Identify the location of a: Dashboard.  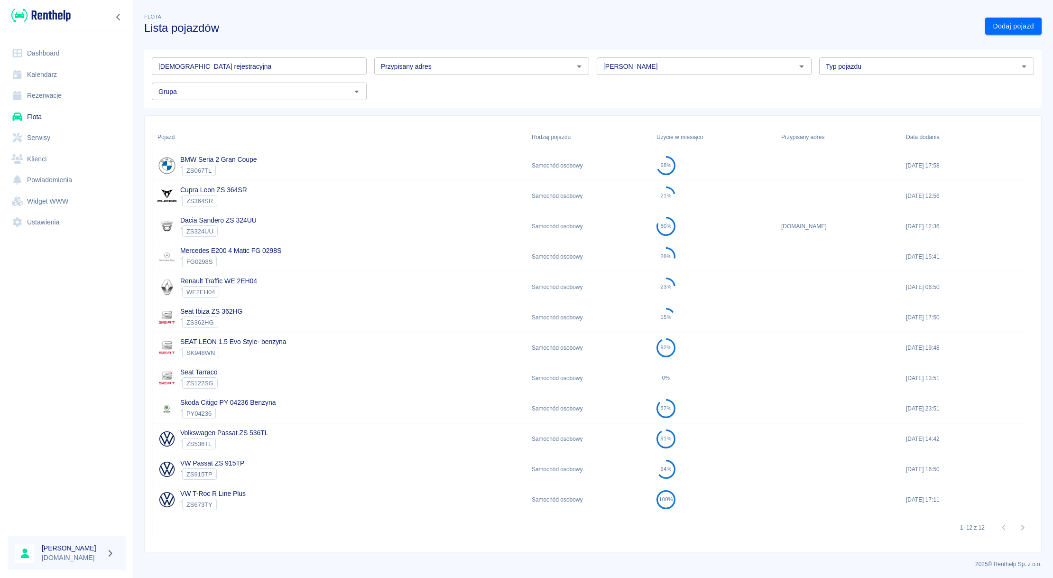
(66, 53).